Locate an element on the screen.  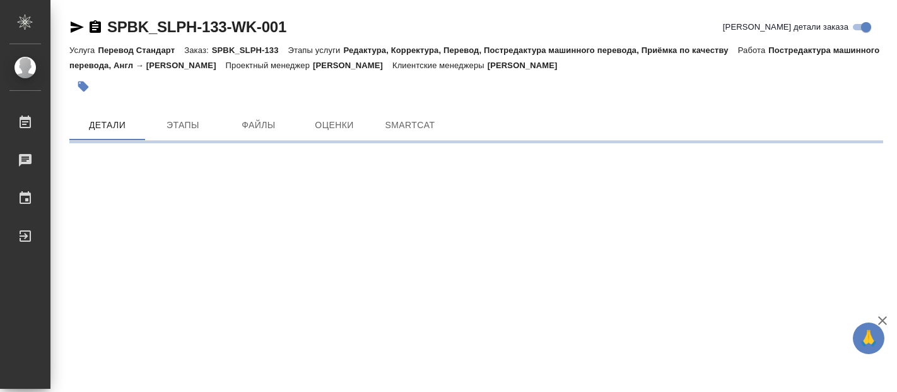
p: Работа is located at coordinates (753, 50).